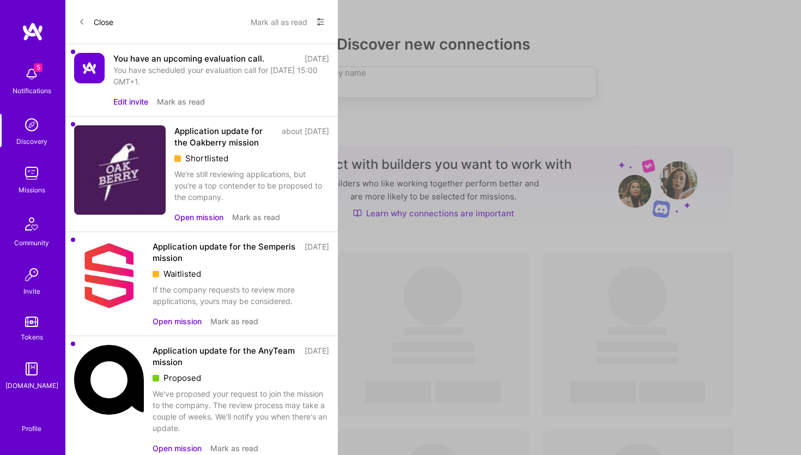 This screenshot has height=455, width=801. Describe the element at coordinates (225, 252) in the screenshot. I see `div: Application update for the Semperis mission` at that location.